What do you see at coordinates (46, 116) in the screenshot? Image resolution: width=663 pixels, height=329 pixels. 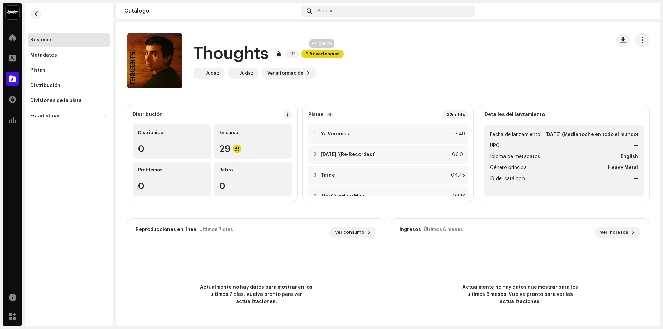 I see `div: Estadísticas` at bounding box center [46, 116].